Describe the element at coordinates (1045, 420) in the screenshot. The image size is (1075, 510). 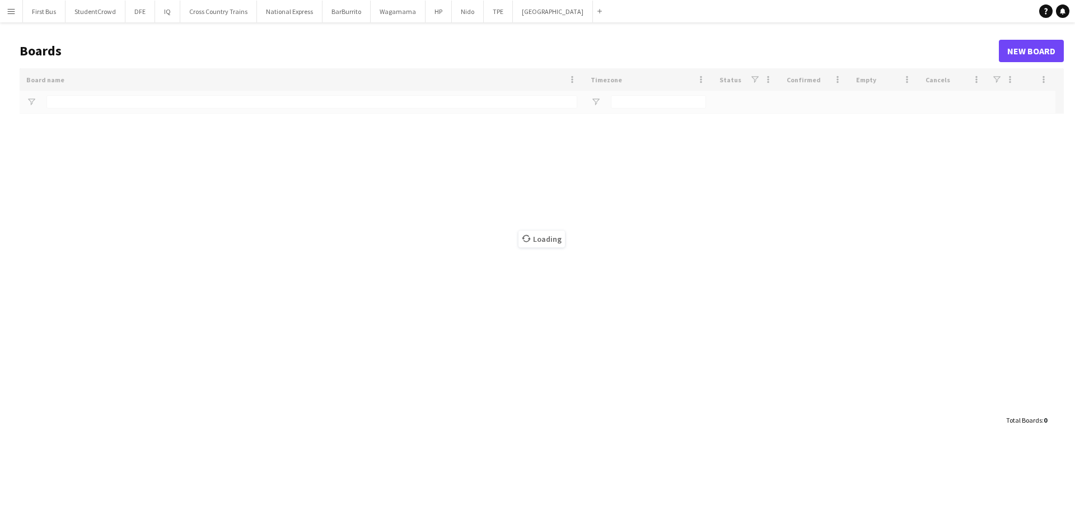
I see `span: 0` at that location.